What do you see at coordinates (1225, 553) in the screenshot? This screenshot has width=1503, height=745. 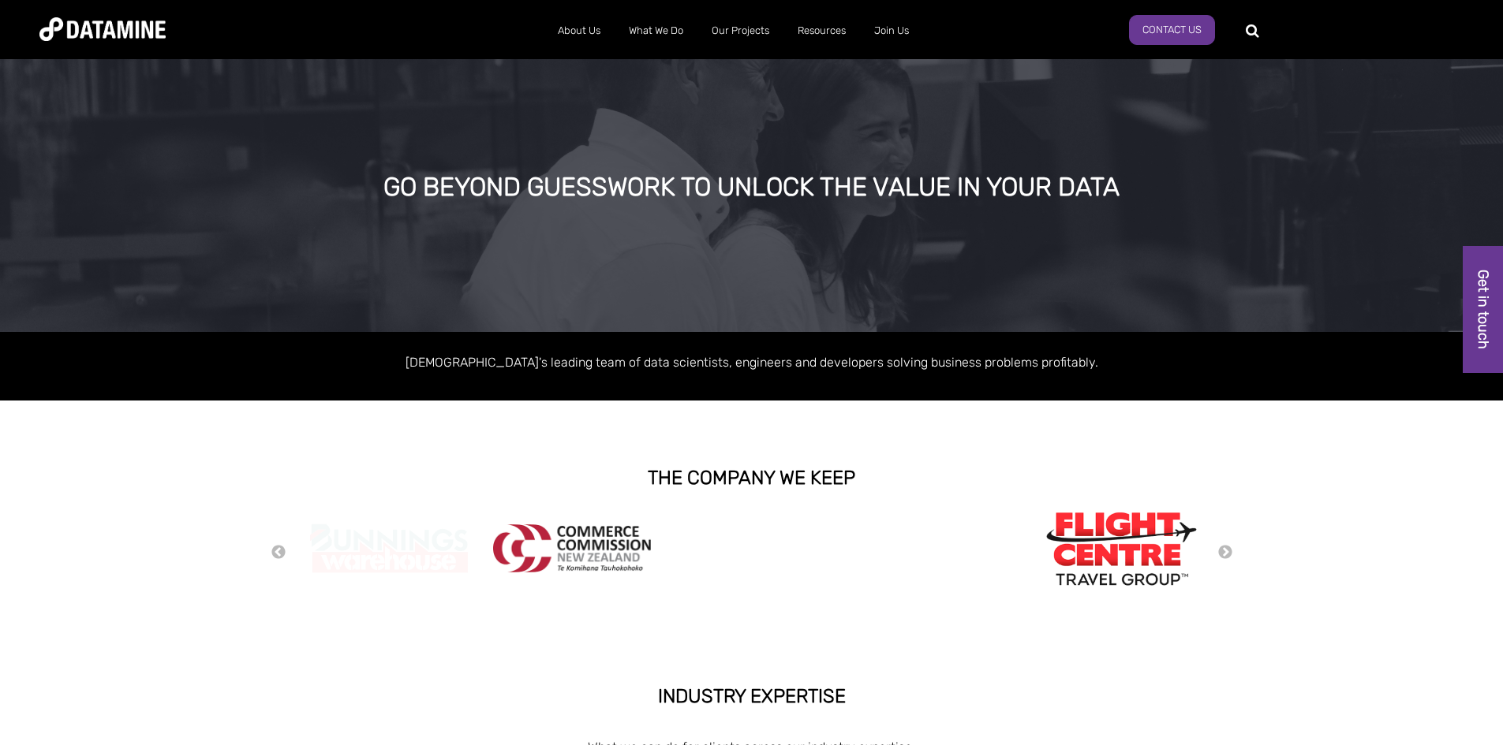 I see `button: Next` at bounding box center [1225, 553].